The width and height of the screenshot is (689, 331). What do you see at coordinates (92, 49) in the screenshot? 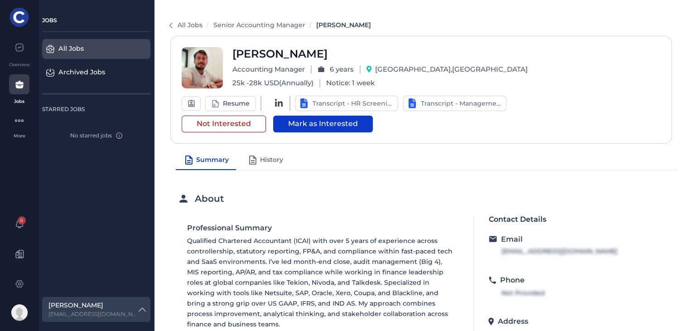
I see `div: All Jobs` at bounding box center [92, 49].